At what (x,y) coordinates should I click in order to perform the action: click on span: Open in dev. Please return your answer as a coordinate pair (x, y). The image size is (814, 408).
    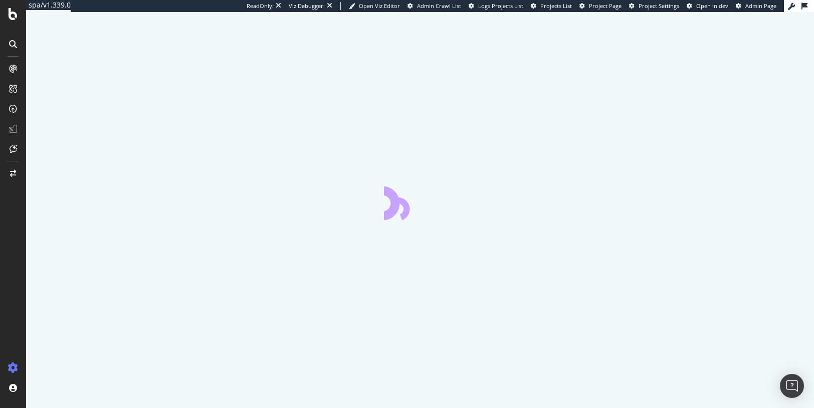
    Looking at the image, I should click on (712, 6).